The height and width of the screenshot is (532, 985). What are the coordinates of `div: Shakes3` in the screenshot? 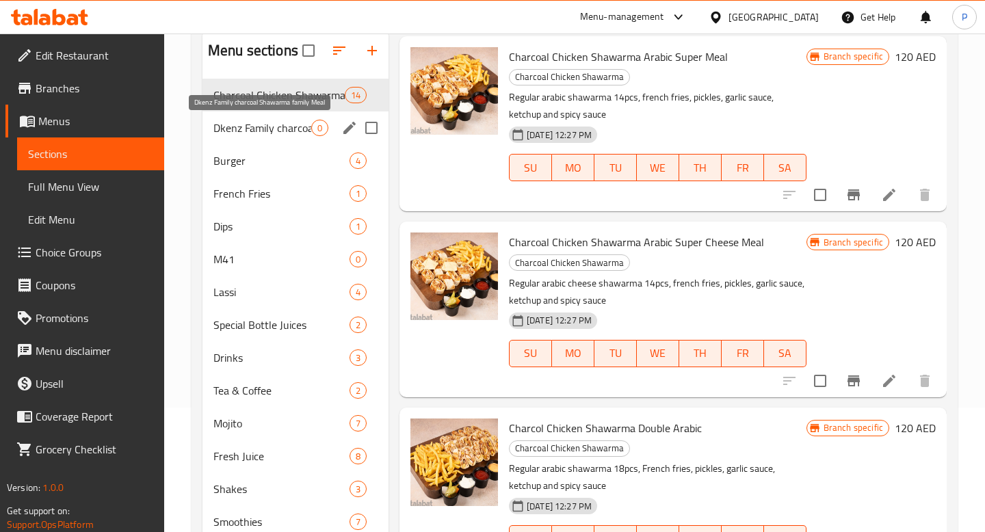 It's located at (296, 489).